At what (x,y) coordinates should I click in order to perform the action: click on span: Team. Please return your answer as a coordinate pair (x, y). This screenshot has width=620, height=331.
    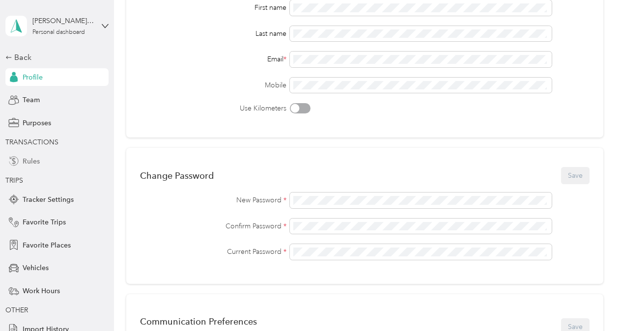
    Looking at the image, I should click on (31, 100).